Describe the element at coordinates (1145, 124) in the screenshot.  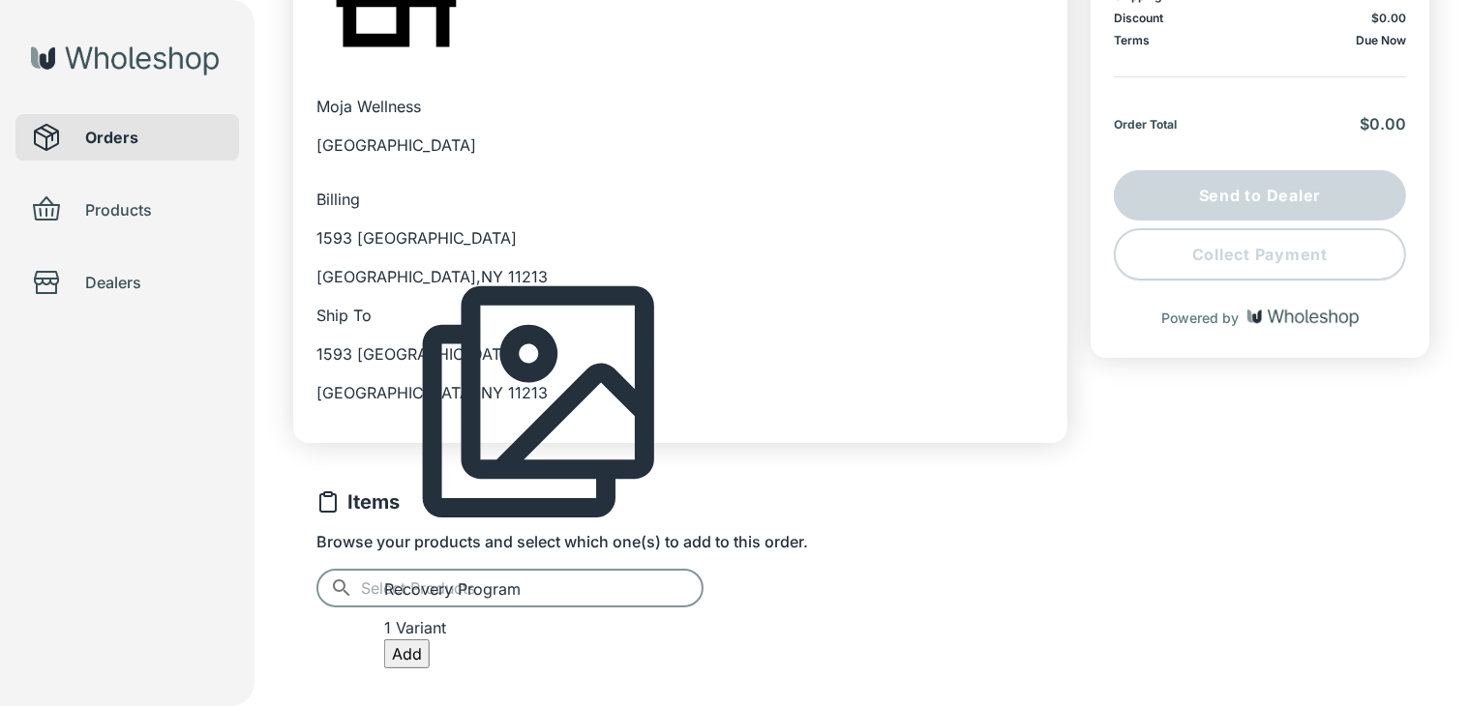
I see `p: Order Total` at that location.